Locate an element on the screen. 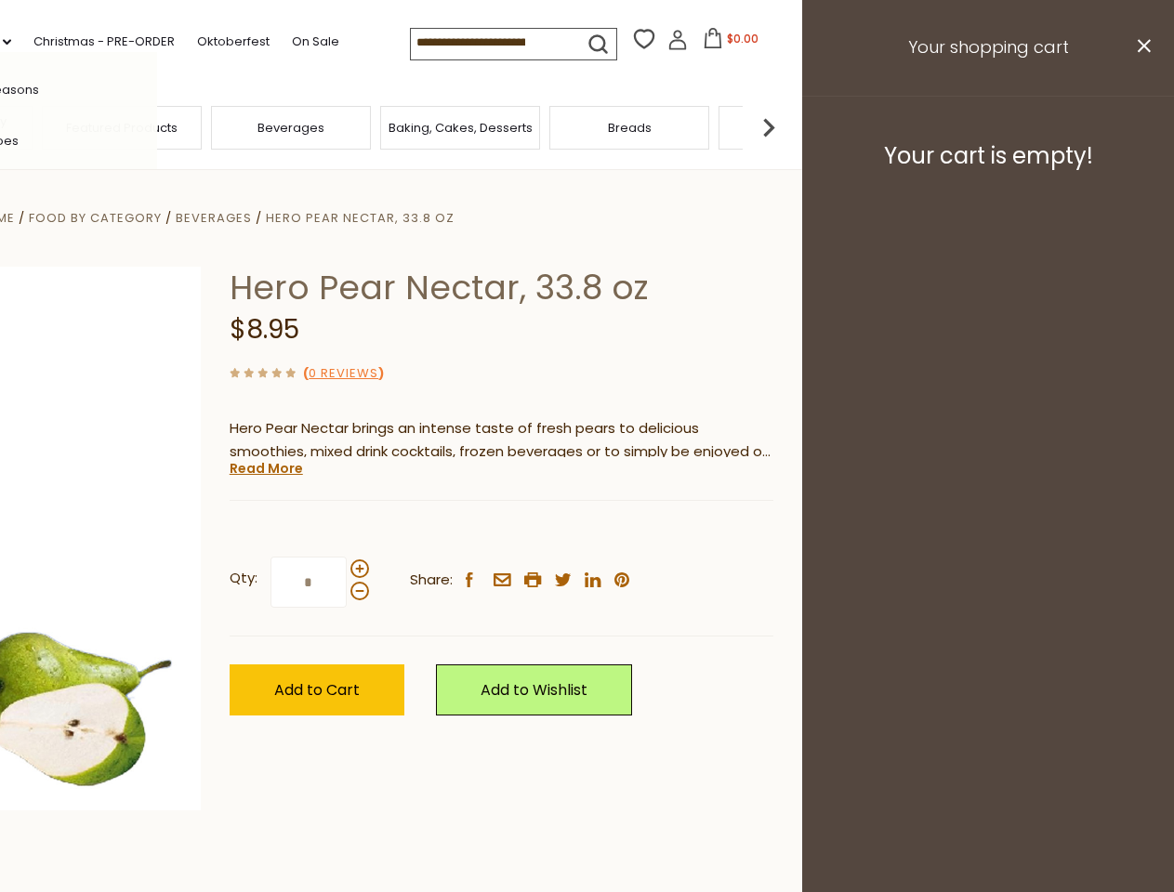 The image size is (1174, 892). a: 0 Reviews is located at coordinates (343, 374).